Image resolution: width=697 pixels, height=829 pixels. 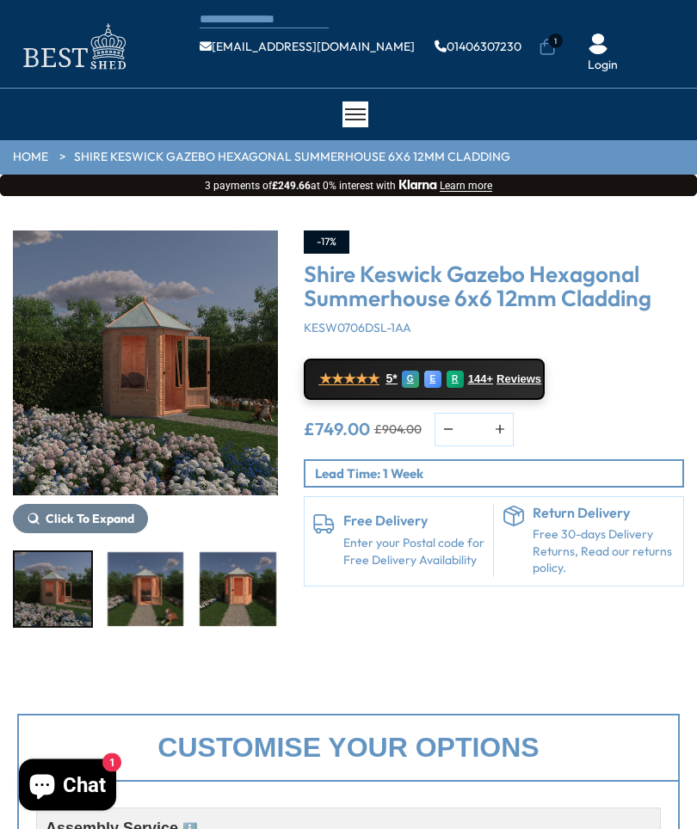 I want to click on div: G, so click(x=410, y=380).